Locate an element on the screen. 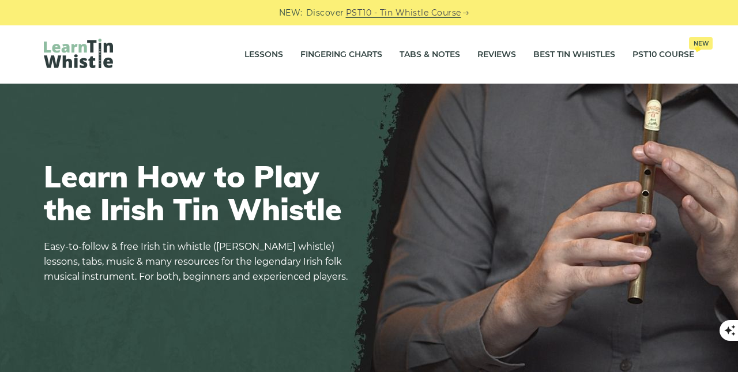  h1: Learn How to Play the Irish Tin Whistle is located at coordinates (200, 193).